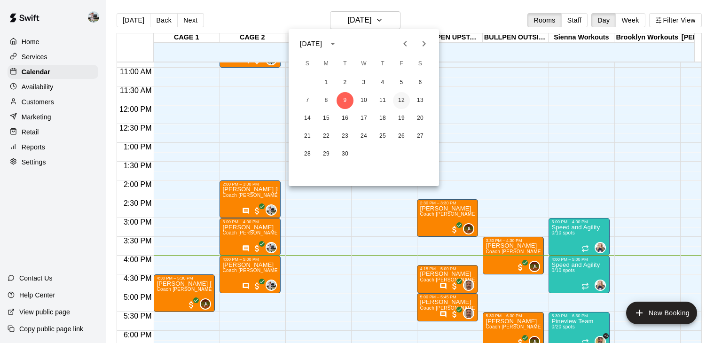 The height and width of the screenshot is (343, 722). Describe the element at coordinates (345, 119) in the screenshot. I see `button: 16` at that location.